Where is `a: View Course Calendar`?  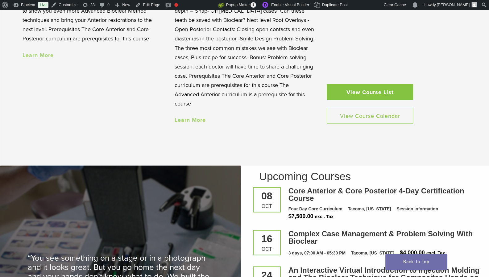
a: View Course Calendar is located at coordinates (370, 116).